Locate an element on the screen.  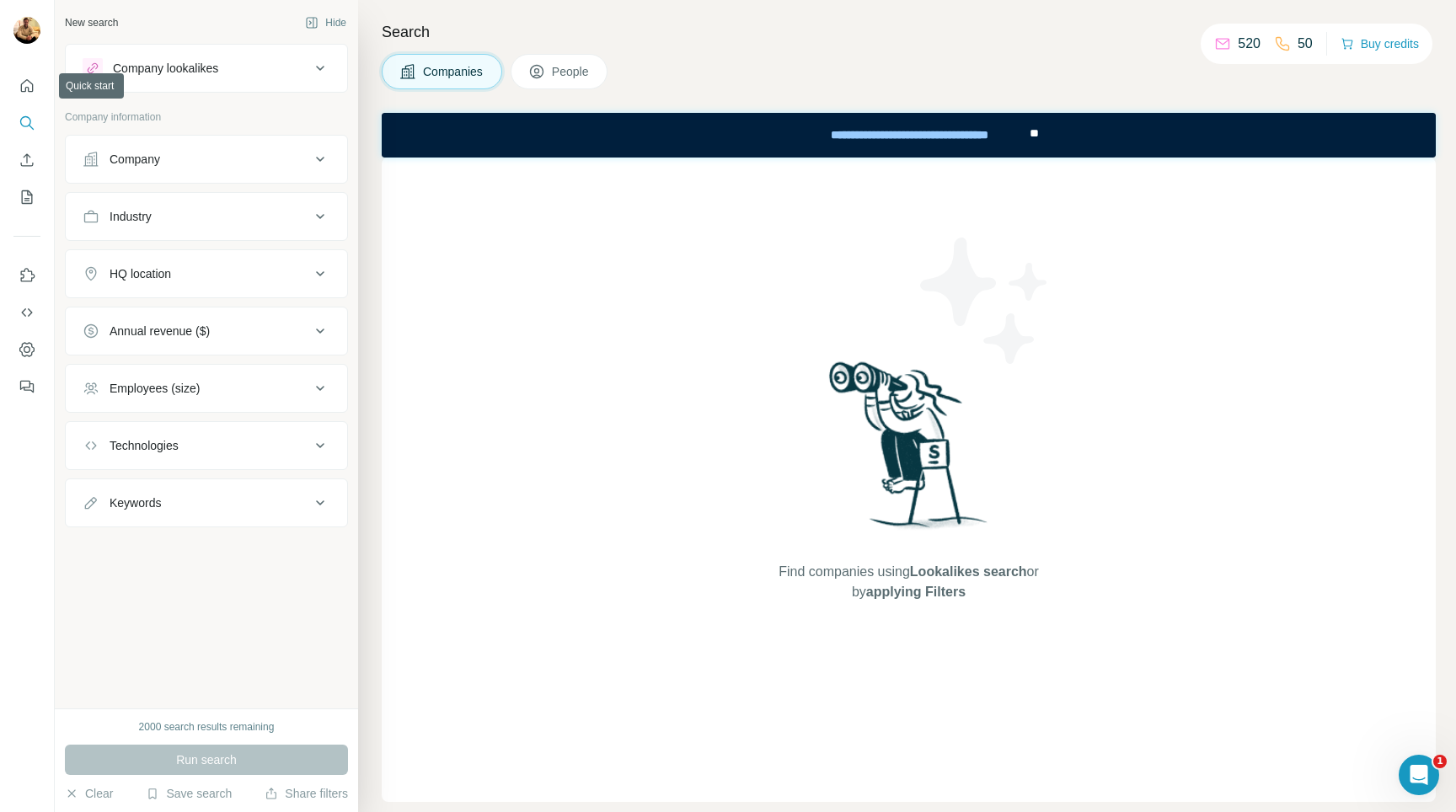
div: Keywords is located at coordinates (135, 503).